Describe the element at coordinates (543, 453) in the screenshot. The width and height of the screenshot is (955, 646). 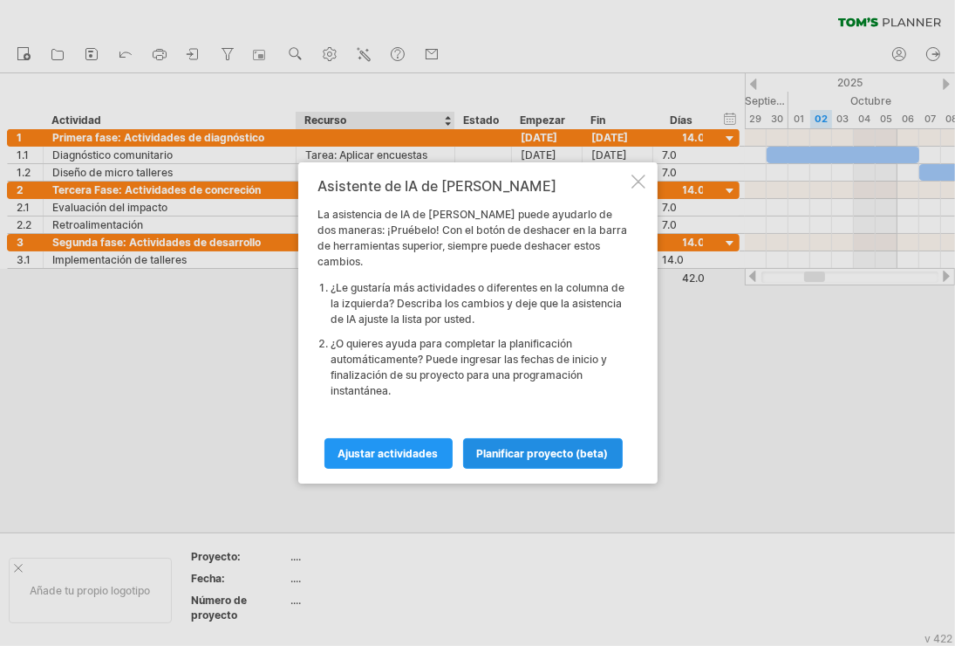
I see `span: Planificar proyecto (beta)` at that location.